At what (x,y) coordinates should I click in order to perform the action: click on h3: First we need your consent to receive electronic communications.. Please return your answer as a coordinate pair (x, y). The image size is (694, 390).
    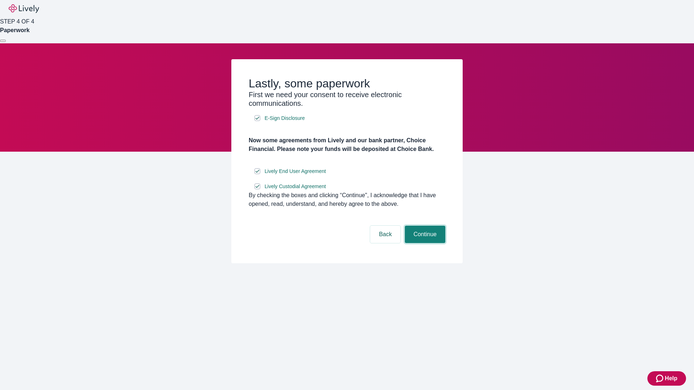
    Looking at the image, I should click on (347, 99).